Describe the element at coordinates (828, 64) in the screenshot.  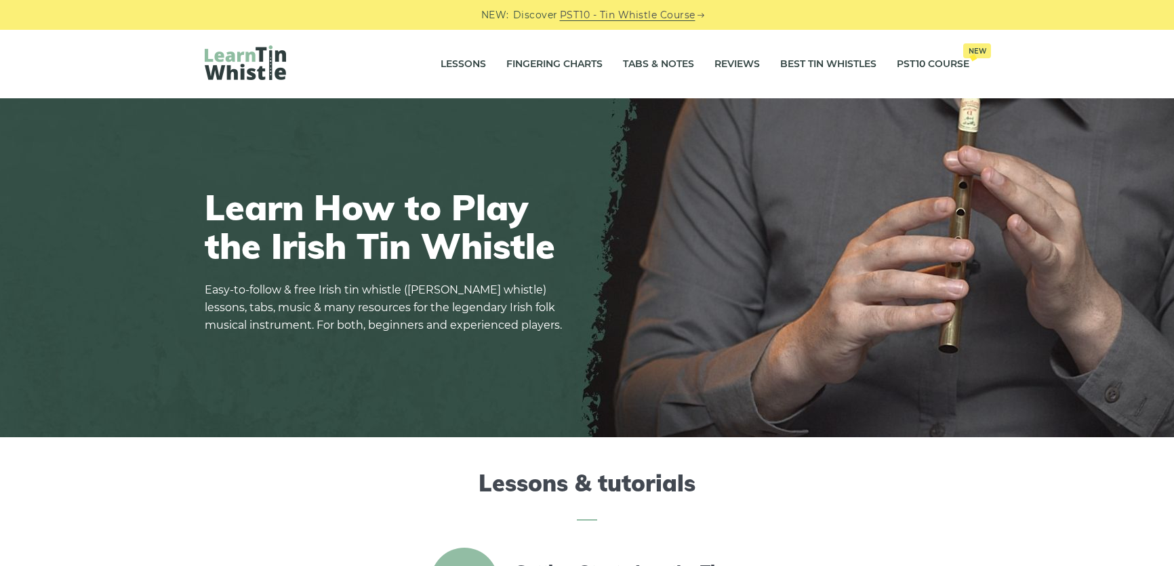
I see `a: Best Tin Whistles` at that location.